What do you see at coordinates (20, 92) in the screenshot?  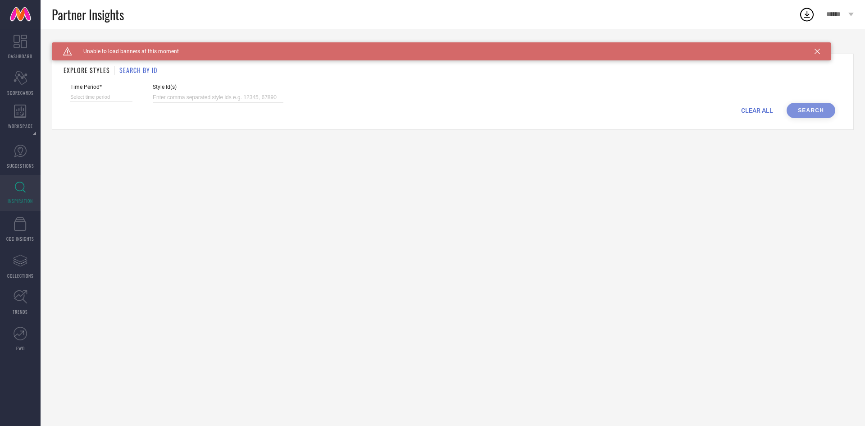 I see `span: SCORECARDS` at bounding box center [20, 92].